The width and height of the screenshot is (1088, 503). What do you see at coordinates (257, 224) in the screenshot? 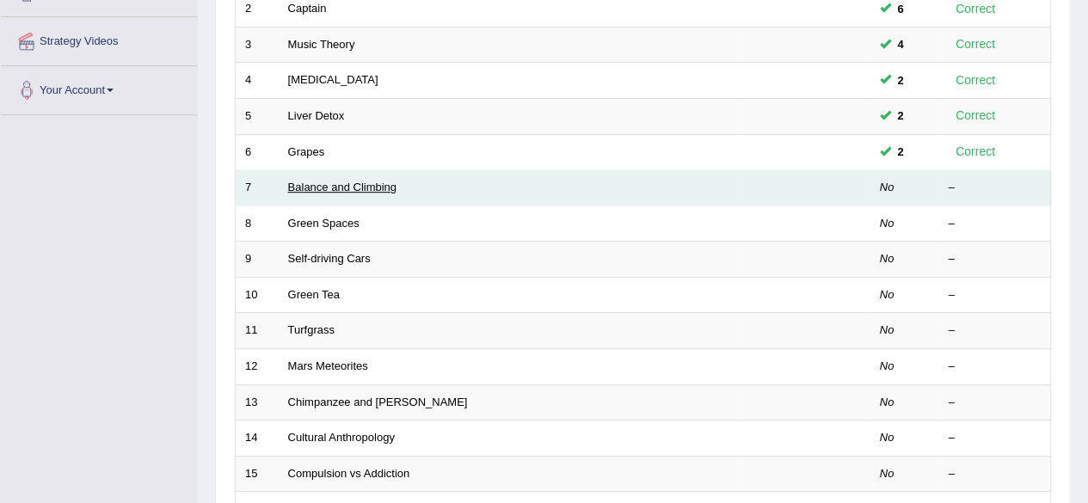
I see `td: 8` at bounding box center [257, 224].